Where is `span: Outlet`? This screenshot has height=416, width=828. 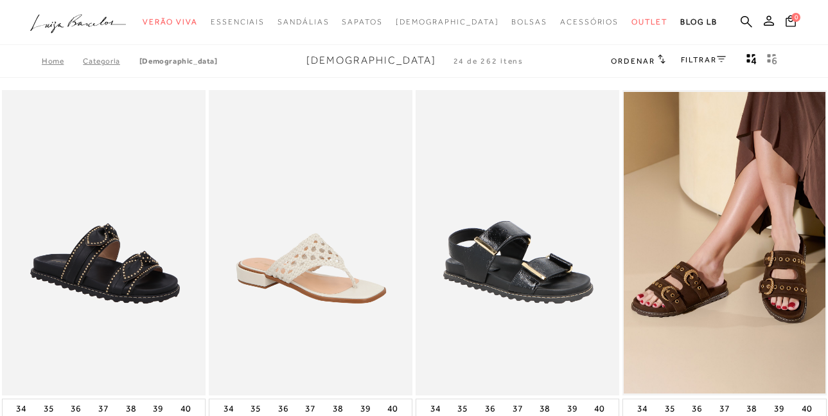 span: Outlet is located at coordinates (650, 22).